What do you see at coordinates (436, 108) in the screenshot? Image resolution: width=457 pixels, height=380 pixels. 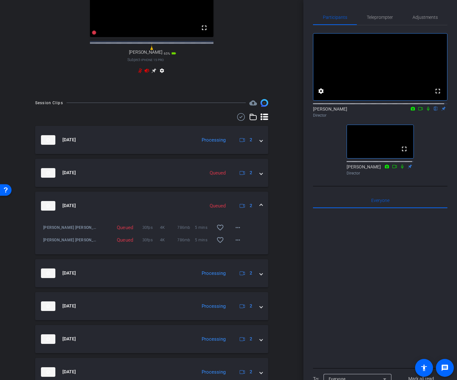 I see `mat-icon: flip` at bounding box center [436, 108].